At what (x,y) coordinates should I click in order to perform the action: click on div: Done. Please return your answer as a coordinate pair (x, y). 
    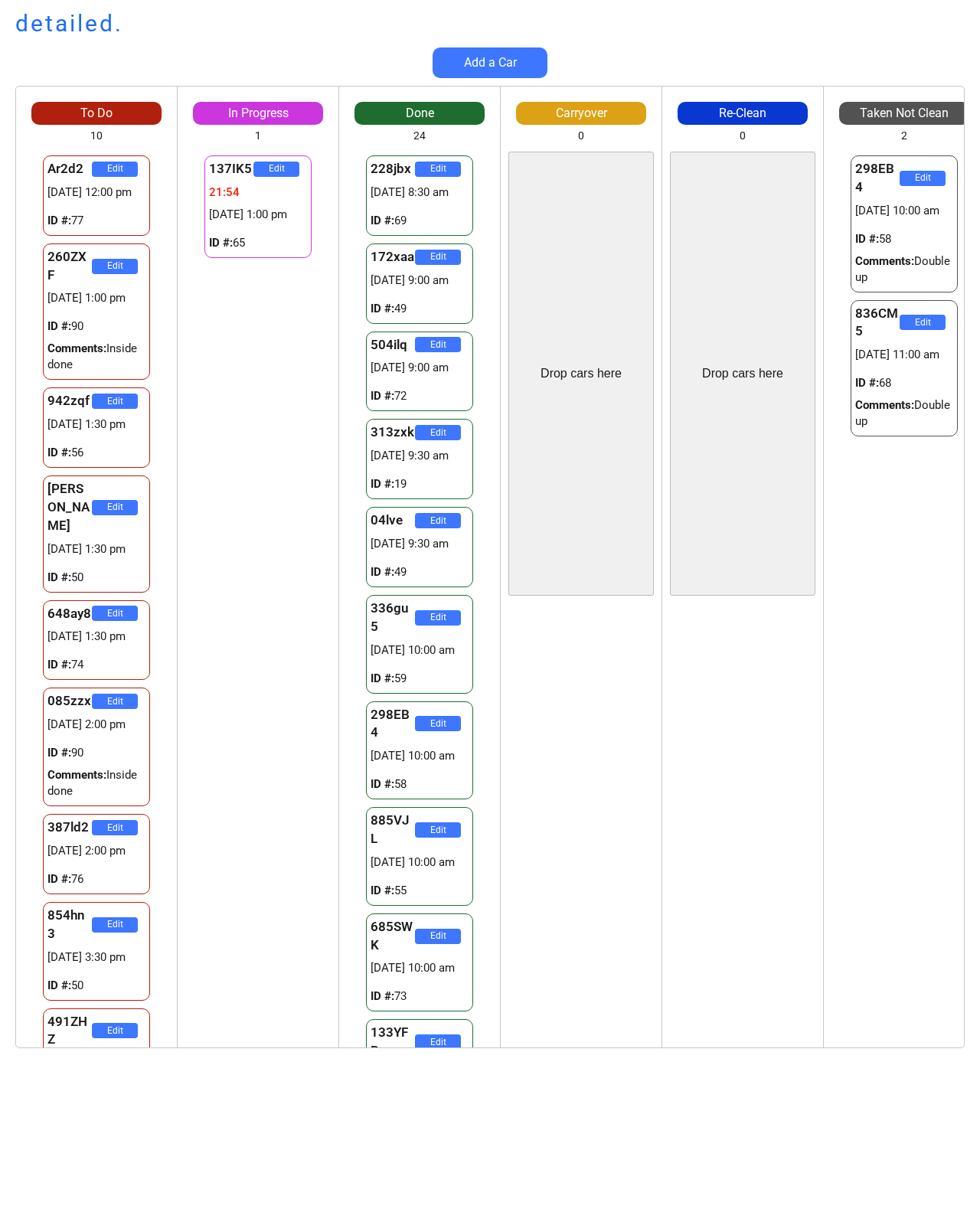
    Looking at the image, I should click on (419, 113).